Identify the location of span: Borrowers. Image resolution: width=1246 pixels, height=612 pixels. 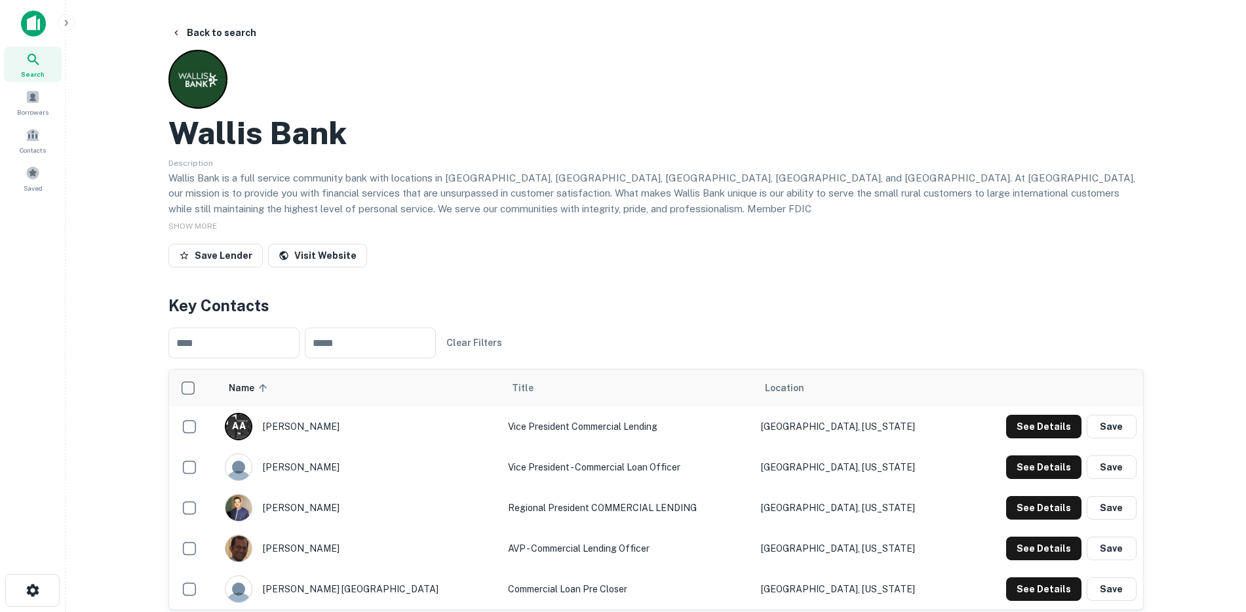
(33, 112).